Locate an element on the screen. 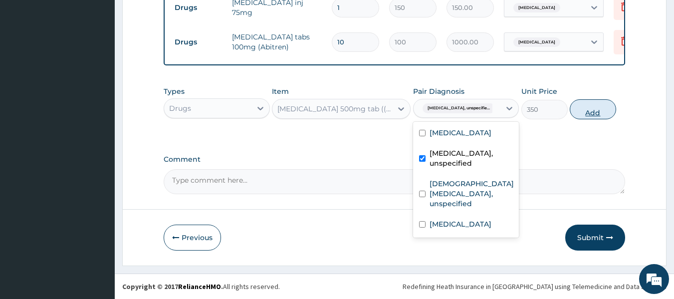  a: RelianceHMO is located at coordinates (200, 286).